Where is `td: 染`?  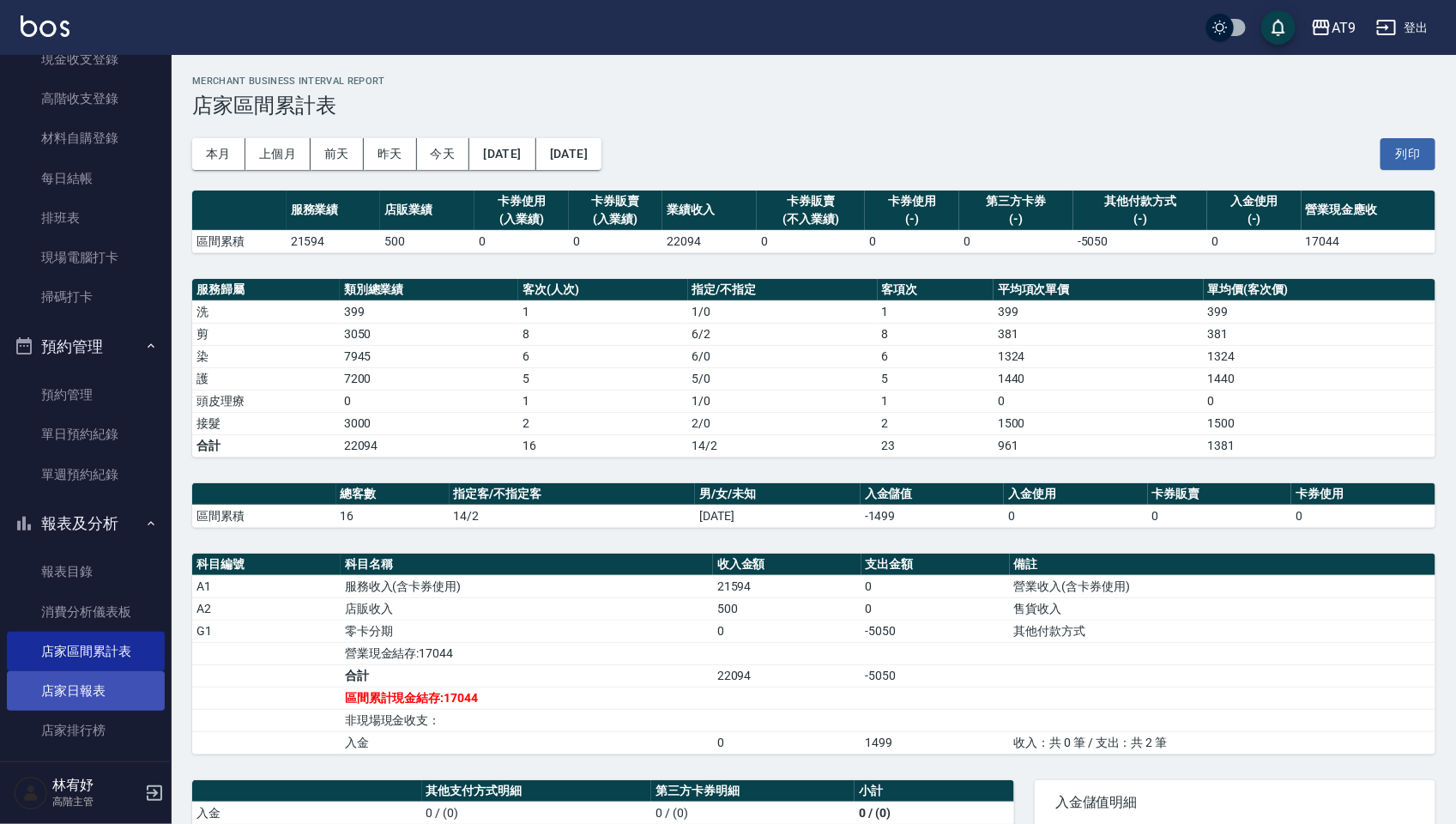 td: 染 is located at coordinates (266, 356).